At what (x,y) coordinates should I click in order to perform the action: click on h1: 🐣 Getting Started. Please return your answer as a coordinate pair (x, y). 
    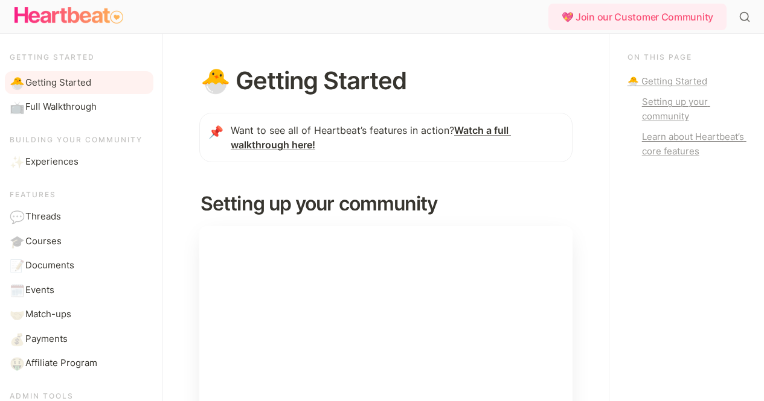
    Looking at the image, I should click on (386, 81).